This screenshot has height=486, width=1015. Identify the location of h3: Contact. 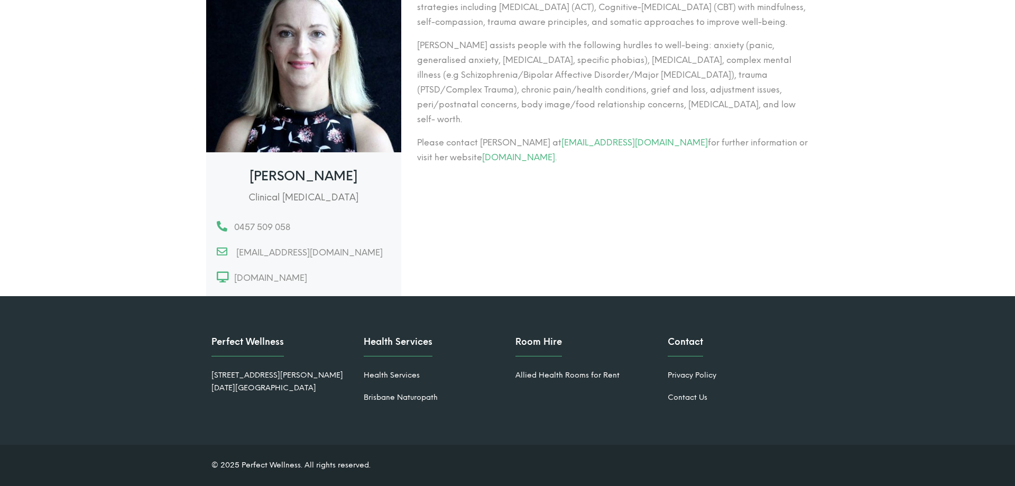
(685, 346).